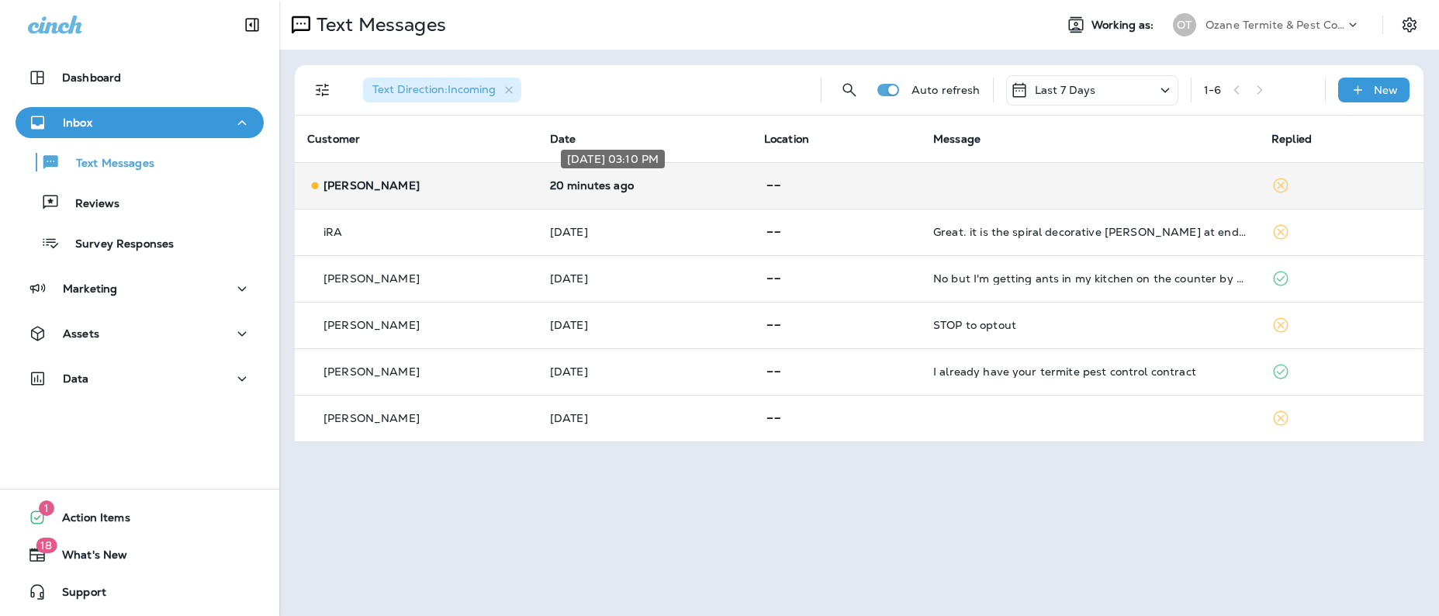  Describe the element at coordinates (76, 595) in the screenshot. I see `span: Support` at that location.